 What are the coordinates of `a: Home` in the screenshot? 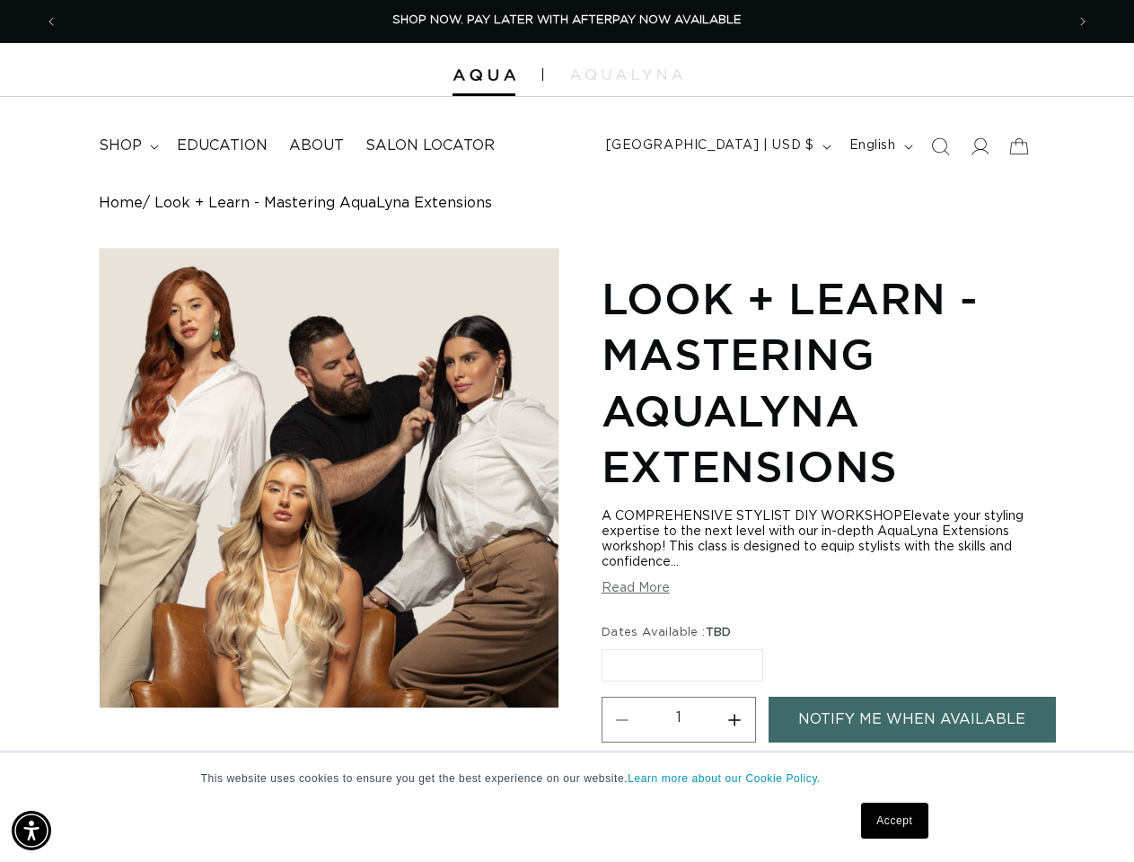 It's located at (120, 203).